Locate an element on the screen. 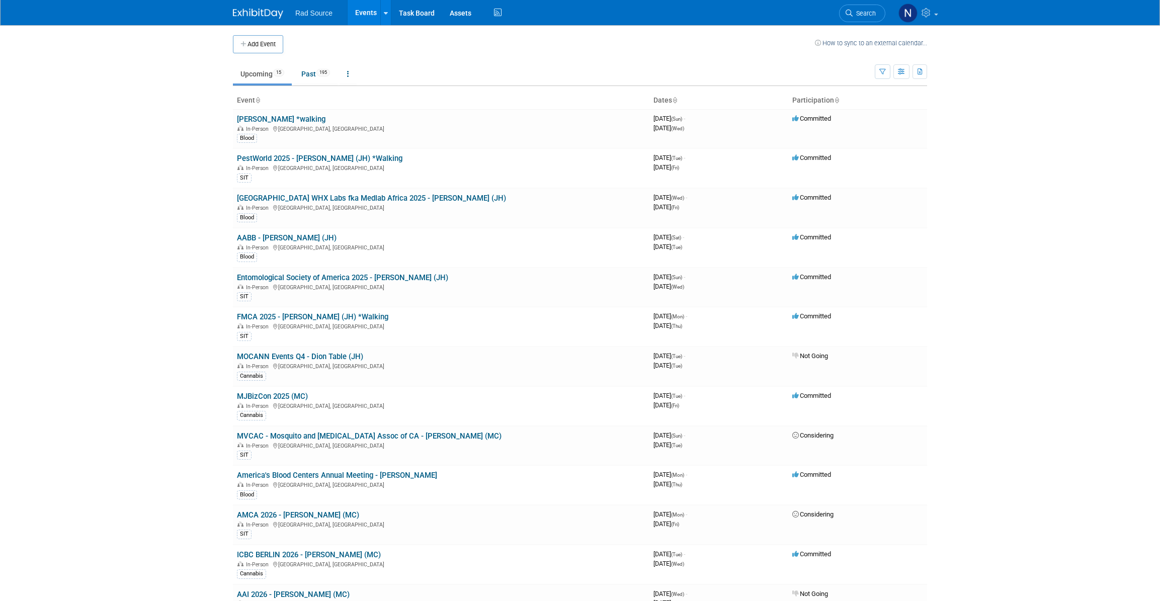 Image resolution: width=1160 pixels, height=601 pixels. span: Rad Source is located at coordinates (314, 13).